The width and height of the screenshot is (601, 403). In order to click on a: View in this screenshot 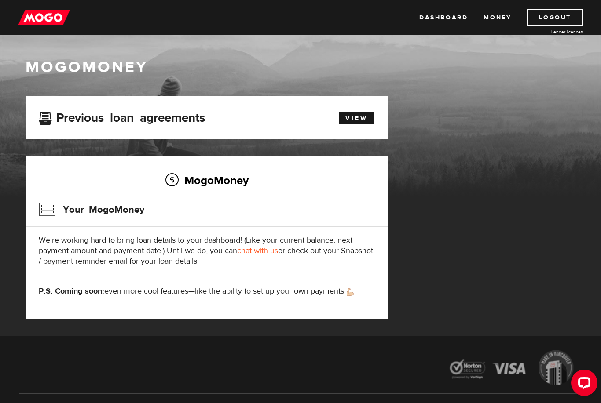, I will do `click(356, 118)`.